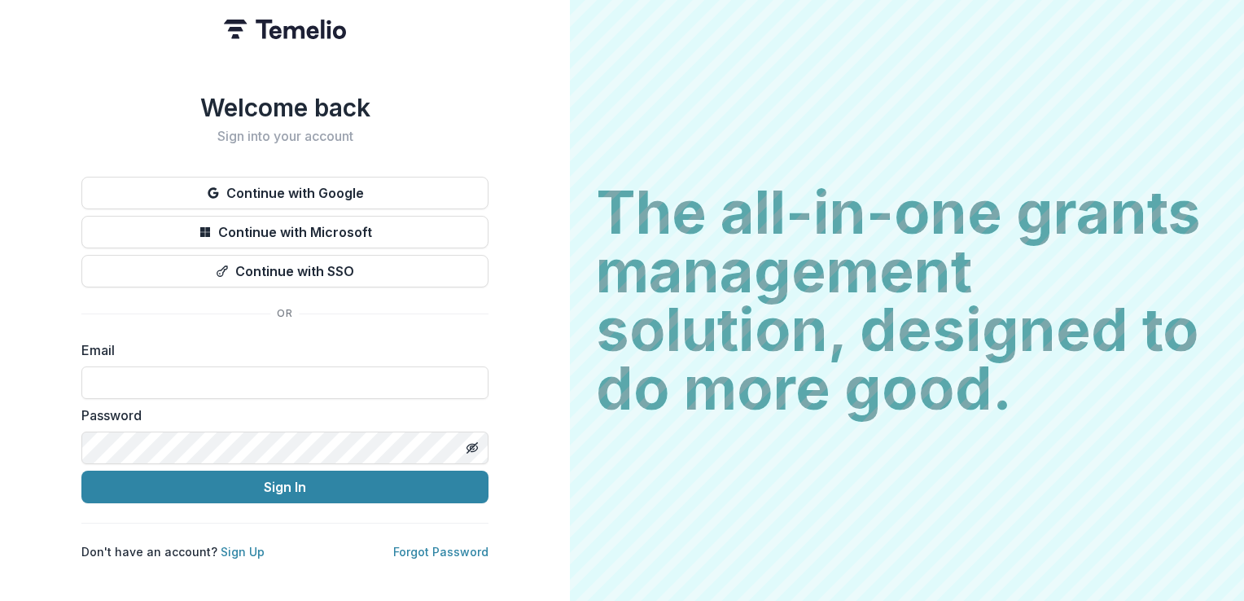 The width and height of the screenshot is (1244, 601). I want to click on button: Sign In, so click(285, 487).